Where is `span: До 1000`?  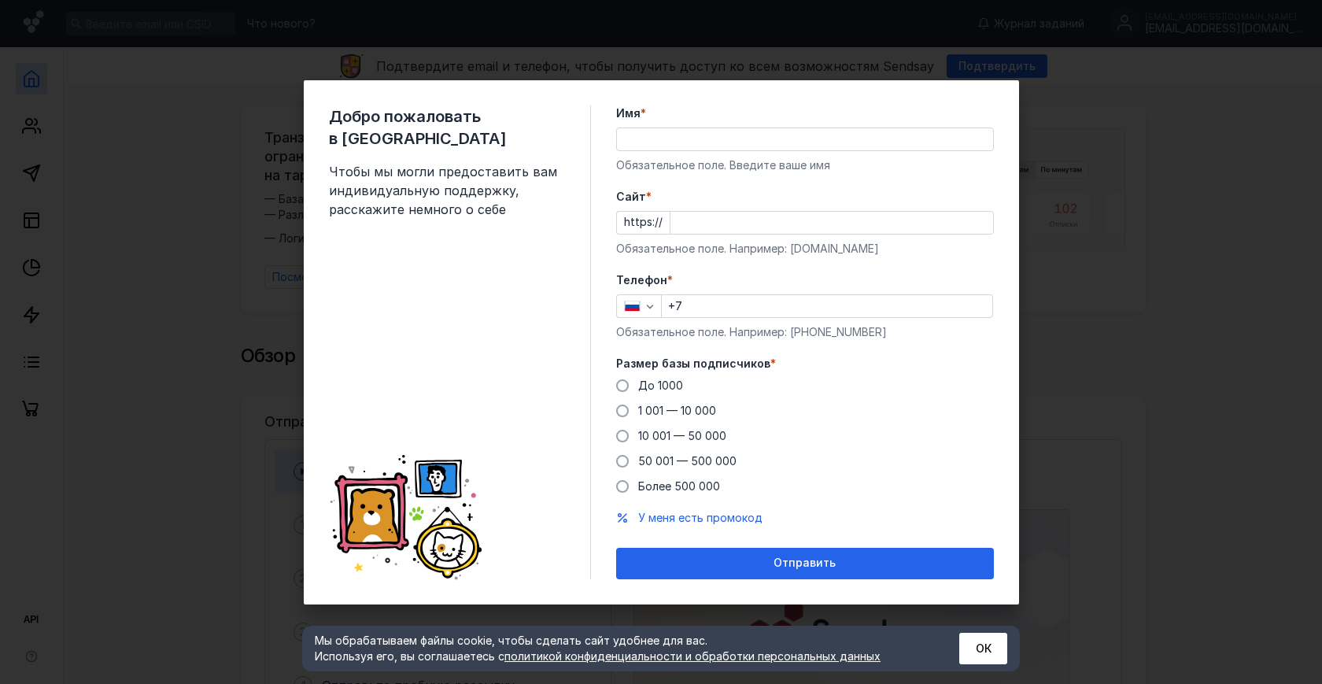 span: До 1000 is located at coordinates (660, 385).